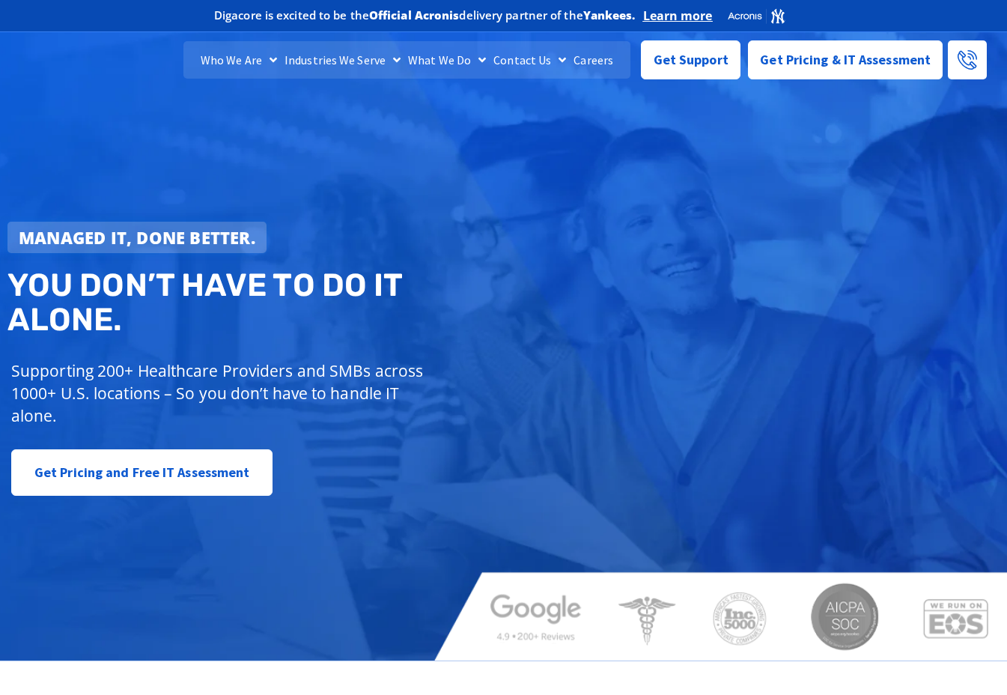 This screenshot has width=1007, height=695. Describe the element at coordinates (678, 16) in the screenshot. I see `a: Learn more` at that location.